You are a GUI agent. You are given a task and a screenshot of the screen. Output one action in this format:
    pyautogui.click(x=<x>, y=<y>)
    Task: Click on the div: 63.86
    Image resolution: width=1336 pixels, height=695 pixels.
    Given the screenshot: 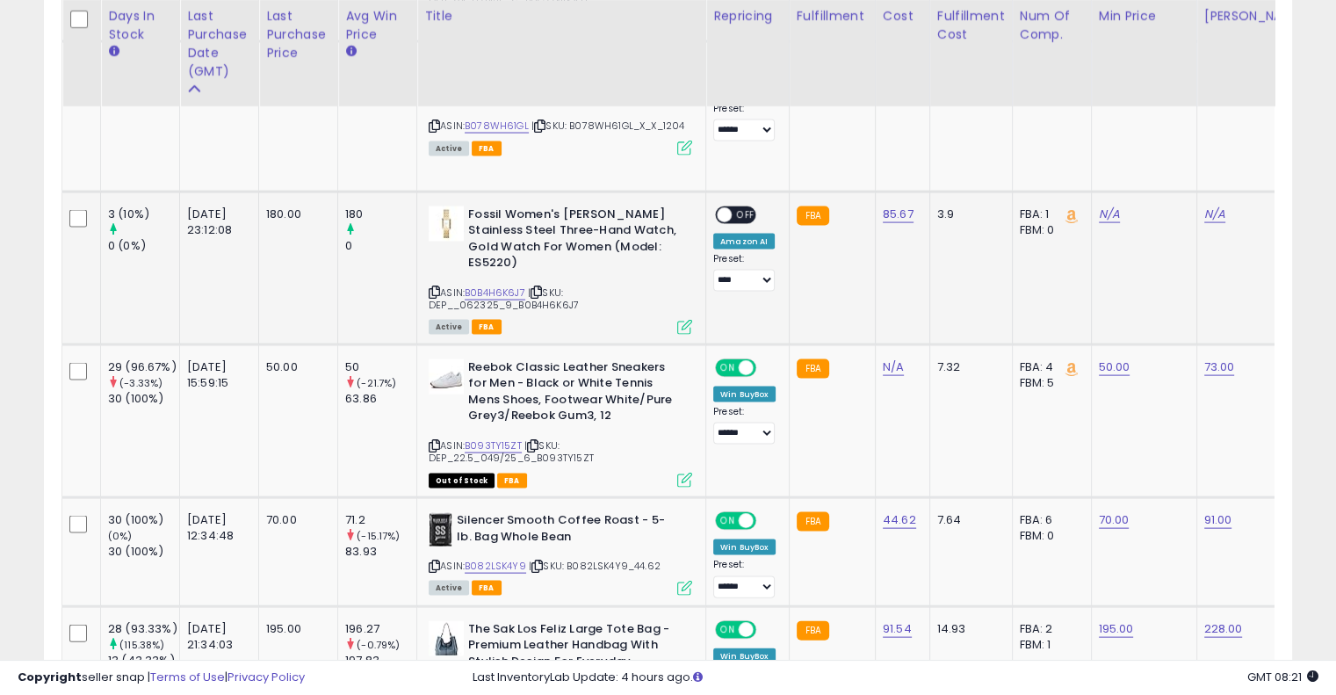 What is the action you would take?
    pyautogui.click(x=380, y=399)
    